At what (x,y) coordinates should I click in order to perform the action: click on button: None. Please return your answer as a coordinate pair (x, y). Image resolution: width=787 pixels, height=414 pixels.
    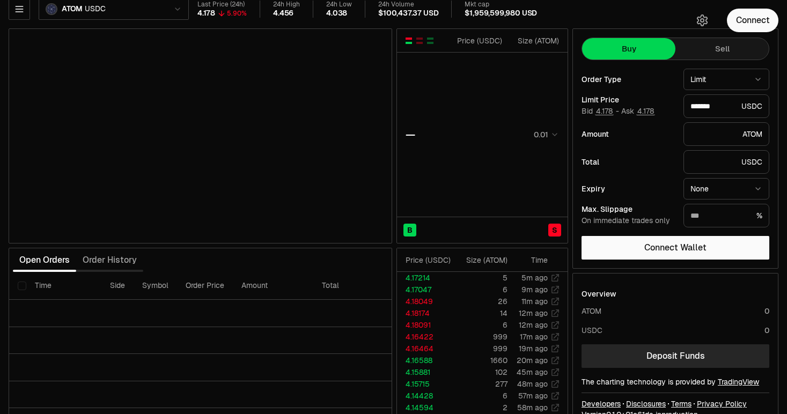
    Looking at the image, I should click on (726, 189).